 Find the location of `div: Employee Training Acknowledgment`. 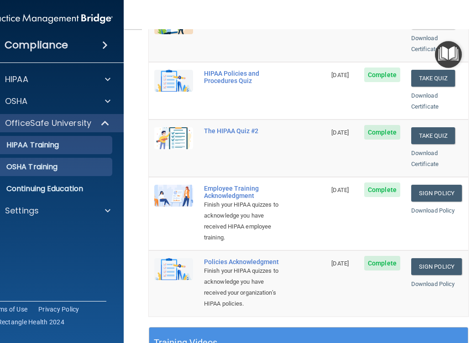

div: Employee Training Acknowledgment is located at coordinates (242, 192).